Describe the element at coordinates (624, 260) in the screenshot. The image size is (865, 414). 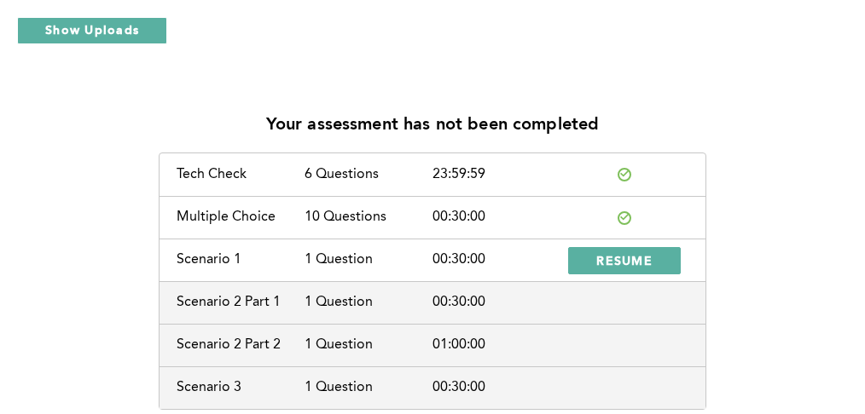
I see `span: RESUME` at that location.